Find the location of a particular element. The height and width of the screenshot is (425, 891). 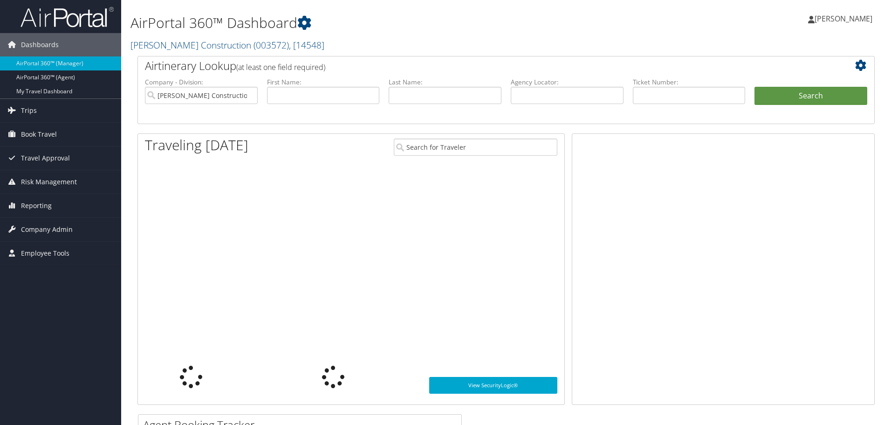

span: , [ 14548 ] is located at coordinates (307, 45).